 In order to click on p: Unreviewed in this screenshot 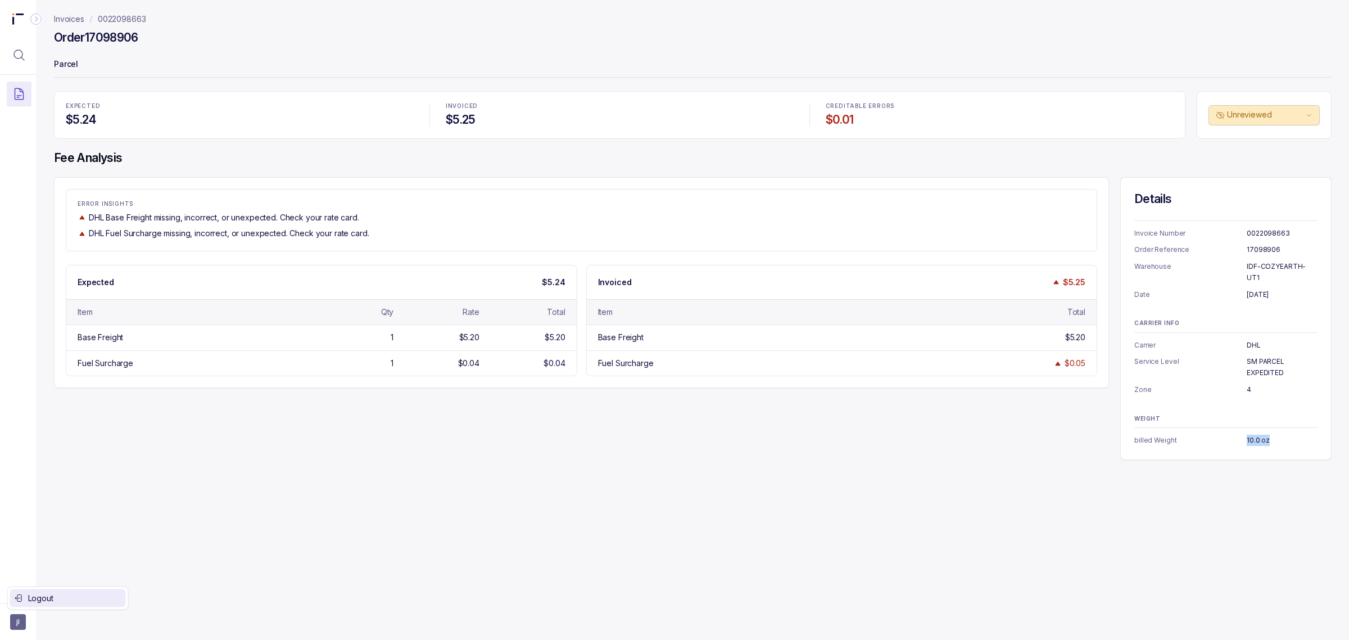, I will do `click(1265, 115)`.